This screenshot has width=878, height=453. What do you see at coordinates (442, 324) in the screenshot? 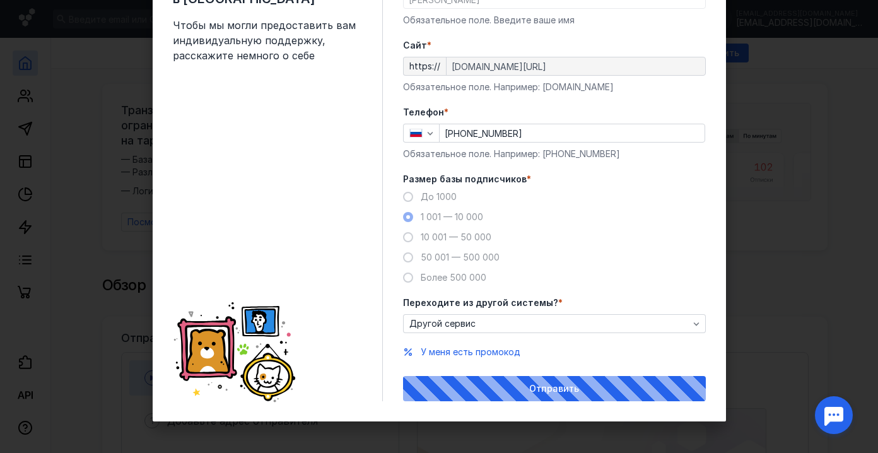
I see `span: Другой сервис` at bounding box center [442, 324].